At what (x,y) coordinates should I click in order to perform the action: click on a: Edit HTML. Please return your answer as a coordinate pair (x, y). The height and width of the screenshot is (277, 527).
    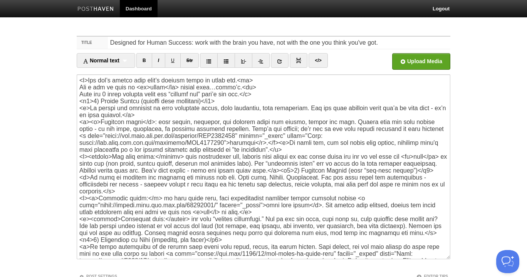
    Looking at the image, I should click on (318, 61).